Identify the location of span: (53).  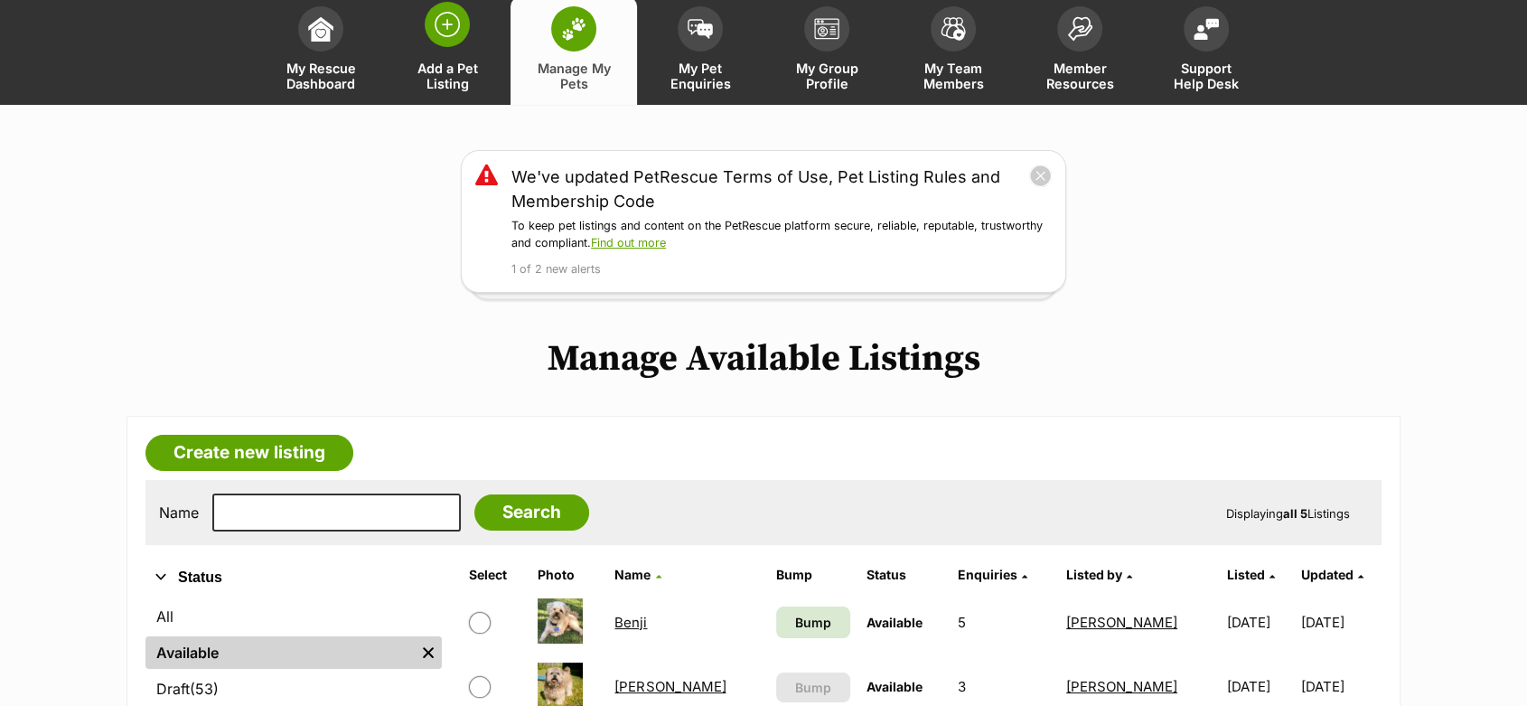
(204, 689).